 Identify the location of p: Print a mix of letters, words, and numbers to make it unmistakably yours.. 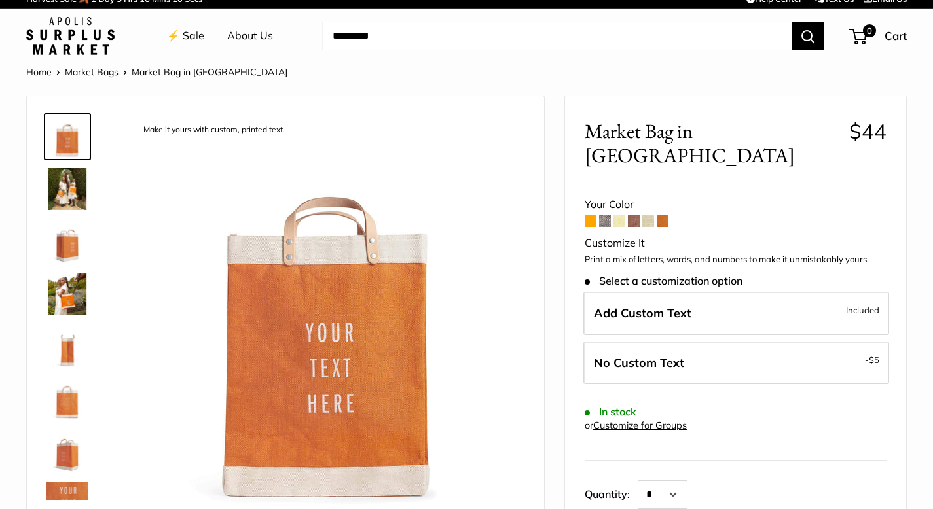
(735, 260).